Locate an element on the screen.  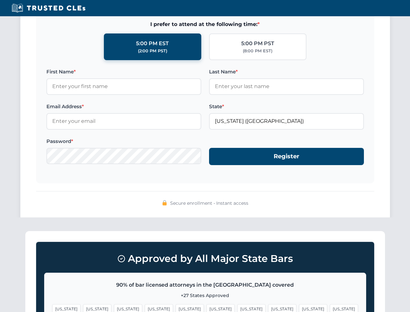
img: Trusted CLEs is located at coordinates (48, 8).